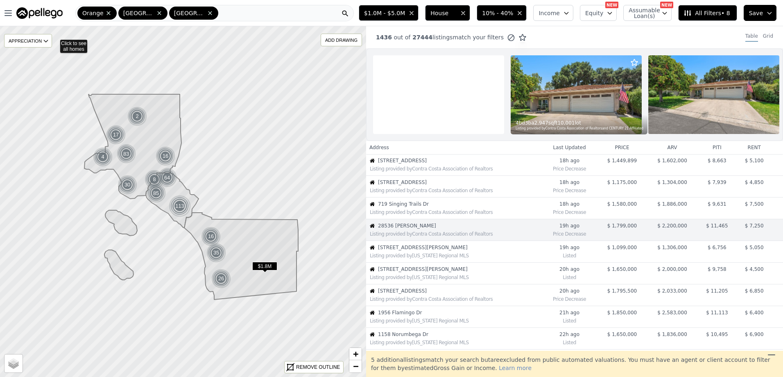 The image size is (783, 377). I want to click on a: Property Photo 14bd3ba2,947sqft10,001lotListing provided byContra Costa Association of Realtorsan..., so click(574, 95).